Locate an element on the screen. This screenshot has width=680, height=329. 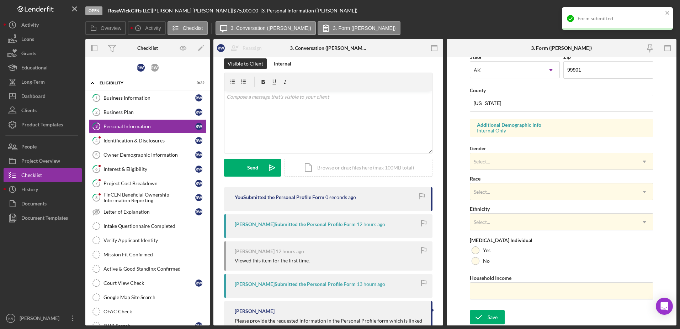
div: Business Plan is located at coordinates (149, 112).